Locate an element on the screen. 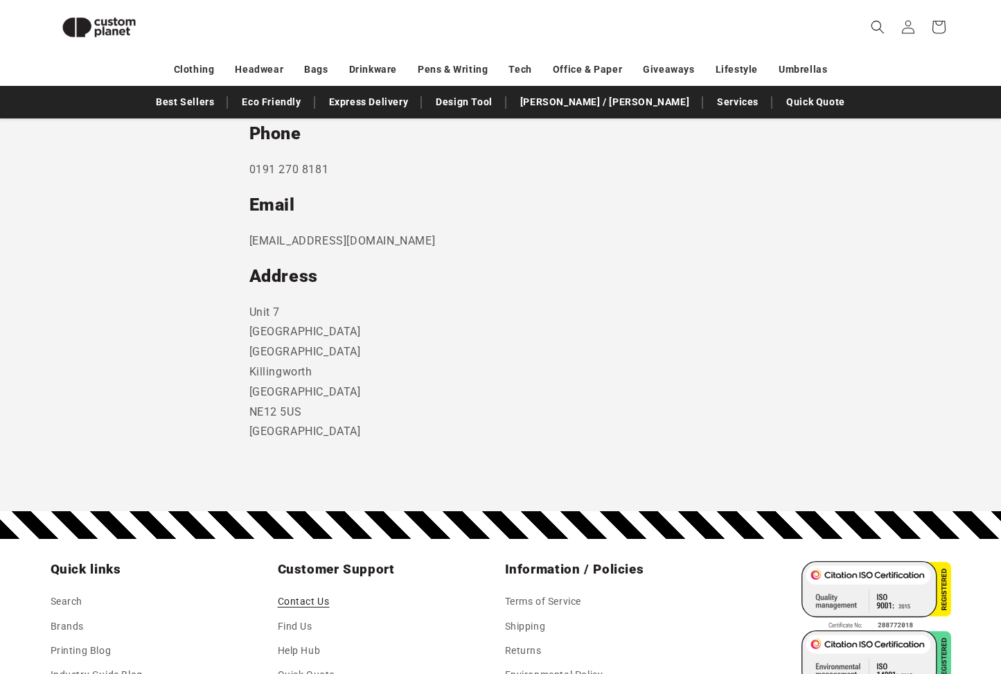  summary: Search is located at coordinates (878, 27).